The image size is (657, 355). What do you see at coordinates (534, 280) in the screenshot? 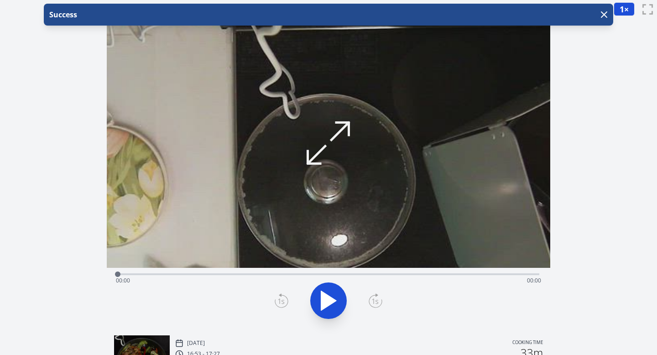
I see `span: 00:00` at bounding box center [534, 280].